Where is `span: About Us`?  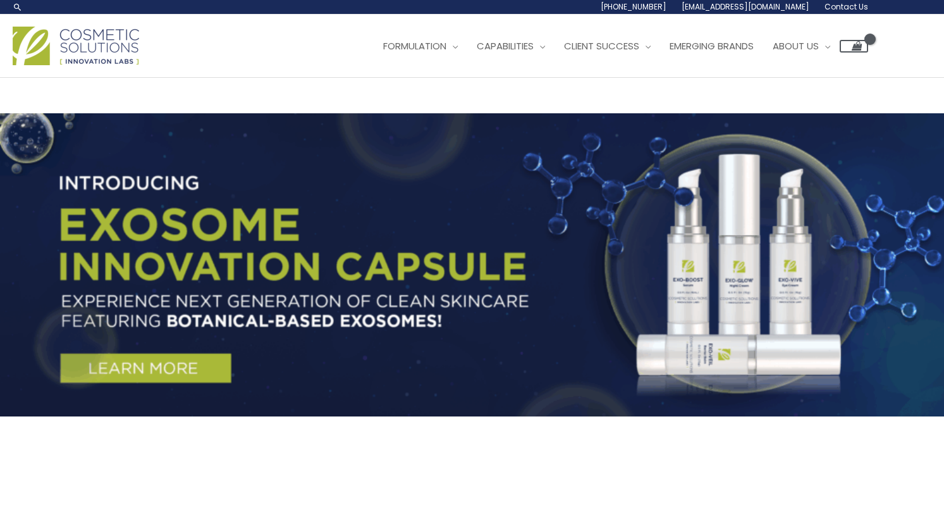
span: About Us is located at coordinates (796, 46).